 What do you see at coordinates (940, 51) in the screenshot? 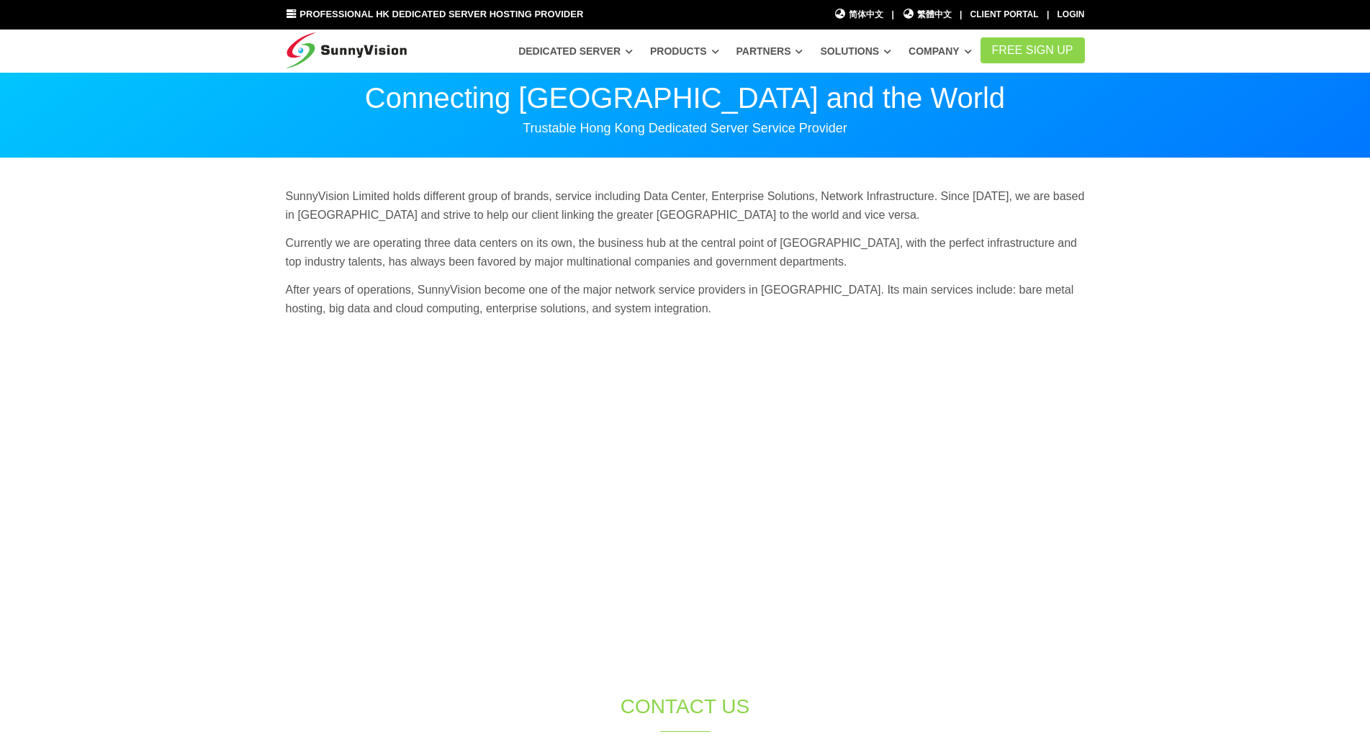
I see `a: Company` at bounding box center [940, 51].